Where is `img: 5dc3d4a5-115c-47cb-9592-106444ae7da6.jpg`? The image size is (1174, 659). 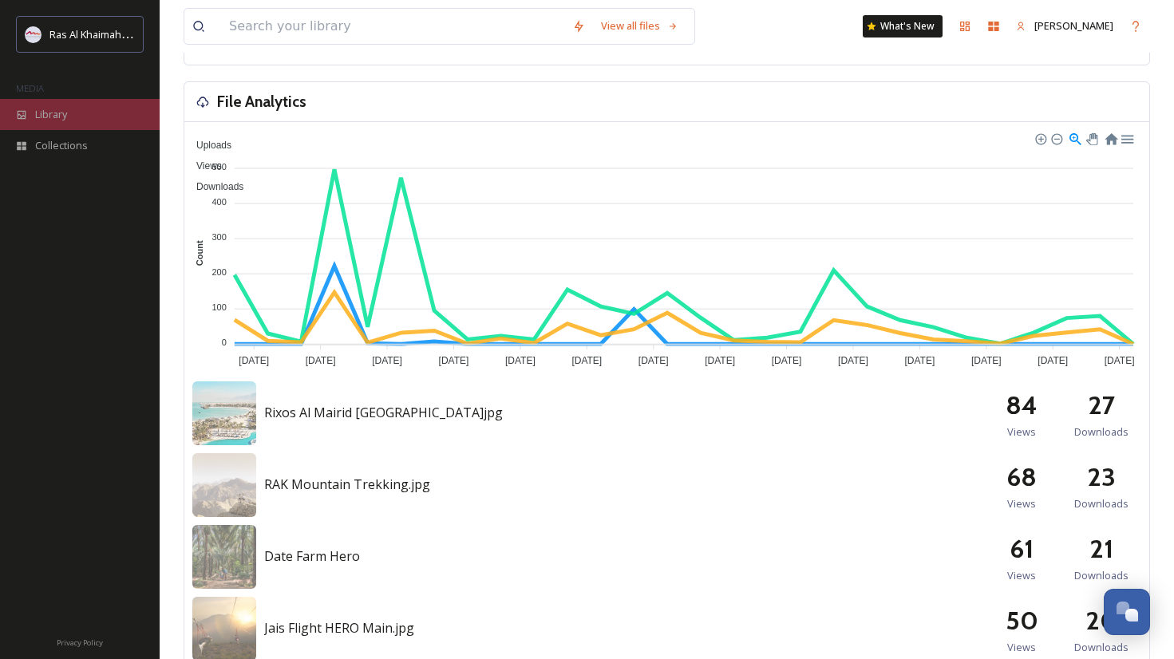 img: 5dc3d4a5-115c-47cb-9592-106444ae7da6.jpg is located at coordinates (224, 414).